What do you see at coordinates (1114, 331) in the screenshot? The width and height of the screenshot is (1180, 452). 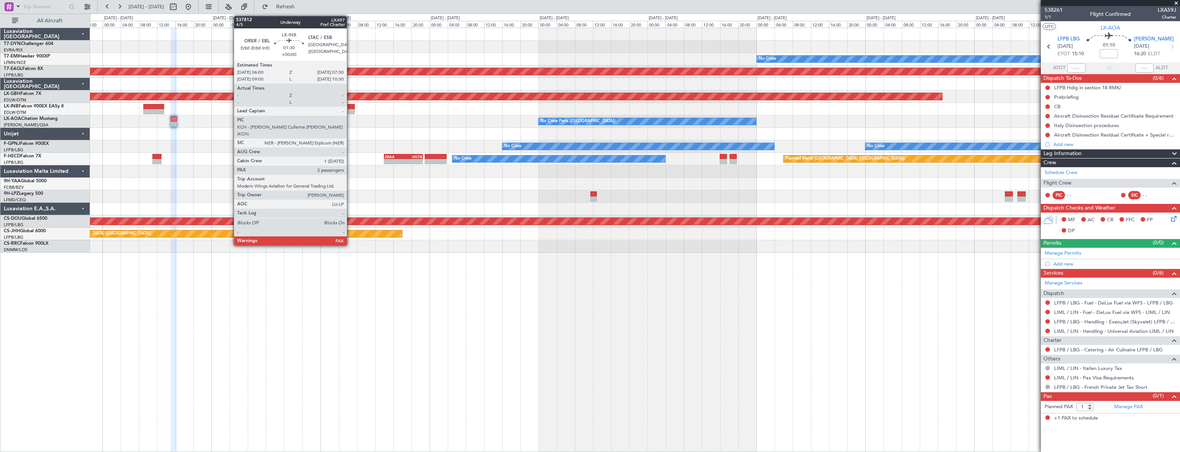 I see `a: LIML / LIN - Handling - Universal Aviation LIML / LIN` at bounding box center [1114, 331].